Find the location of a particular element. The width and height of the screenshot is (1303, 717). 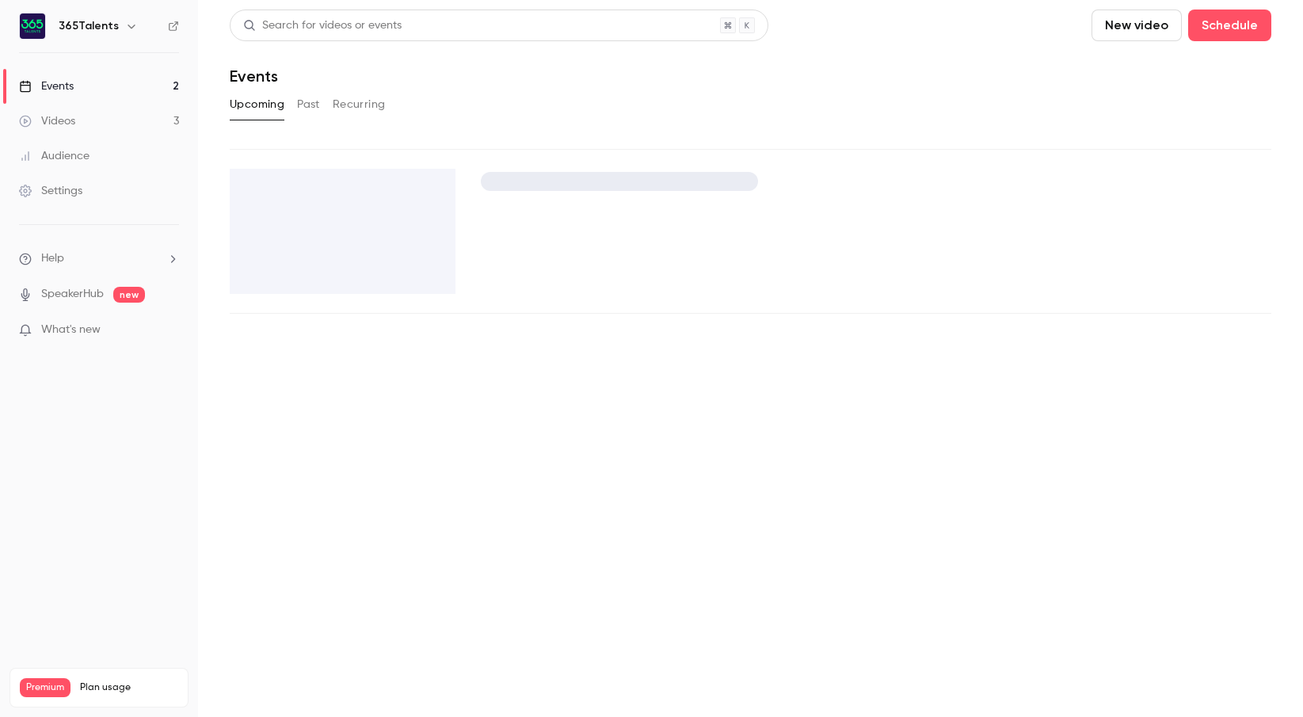

div: Audience is located at coordinates (54, 156).